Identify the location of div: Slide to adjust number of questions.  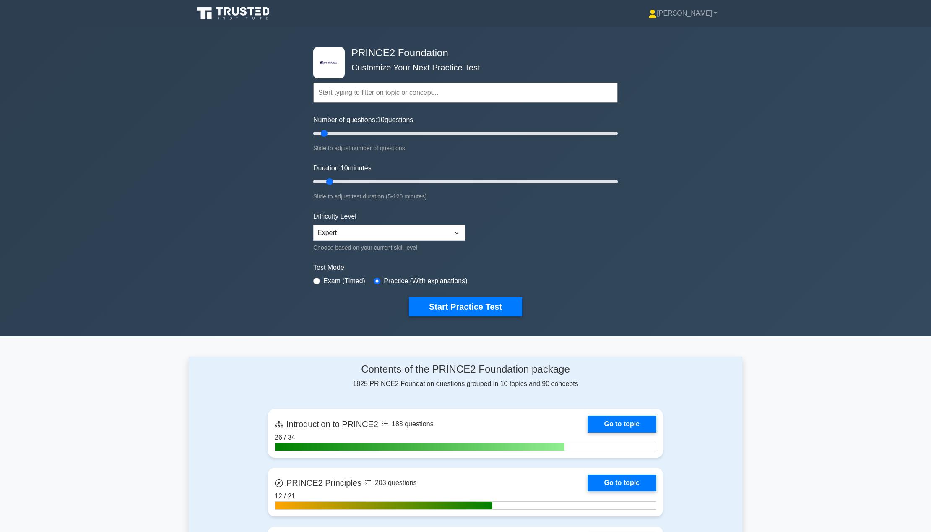
(465, 148).